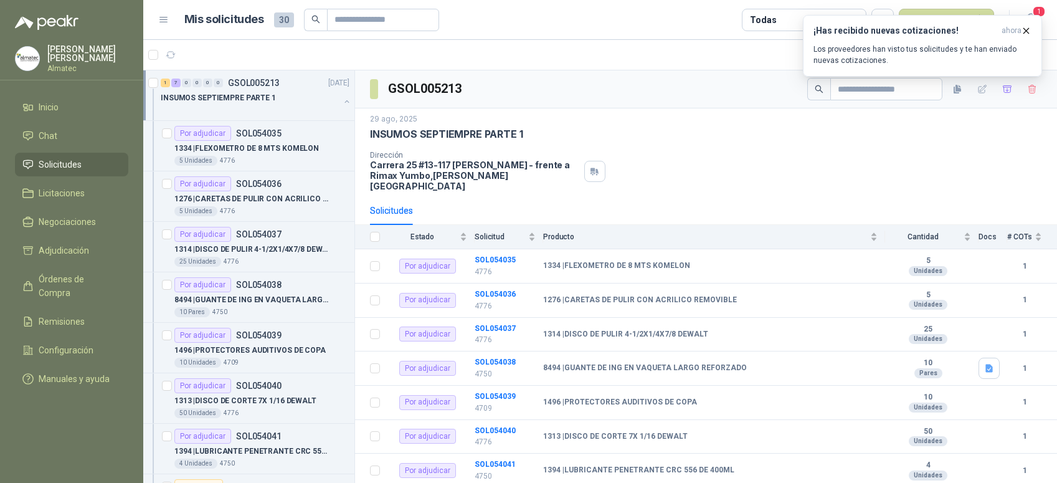 The width and height of the screenshot is (1057, 483). I want to click on div: 50 Unidades, so click(197, 413).